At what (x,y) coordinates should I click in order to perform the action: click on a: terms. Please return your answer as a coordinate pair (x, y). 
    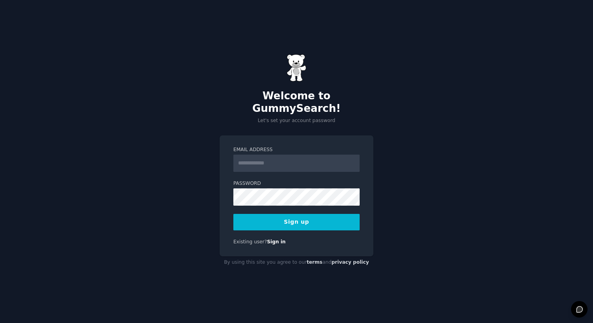
    Looking at the image, I should click on (314, 262).